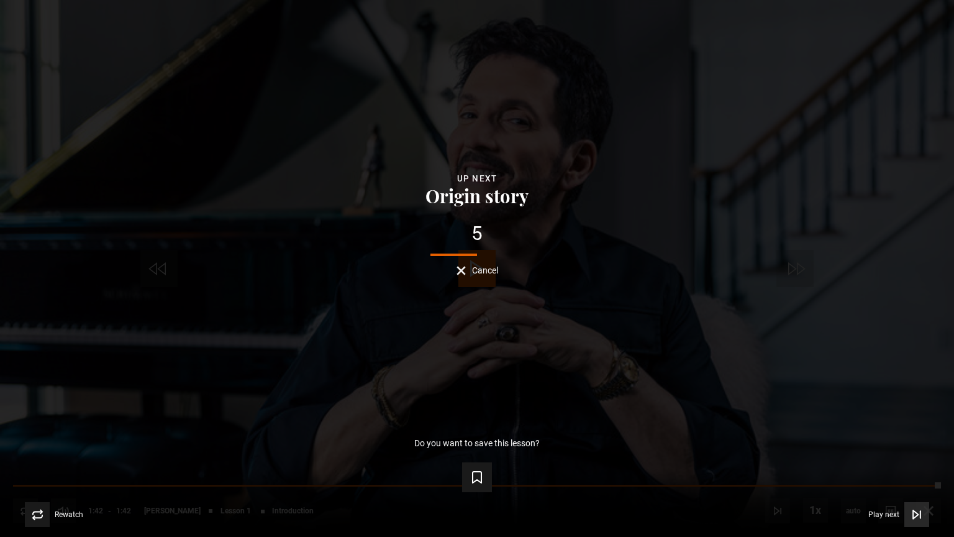  I want to click on span: Play next, so click(884, 514).